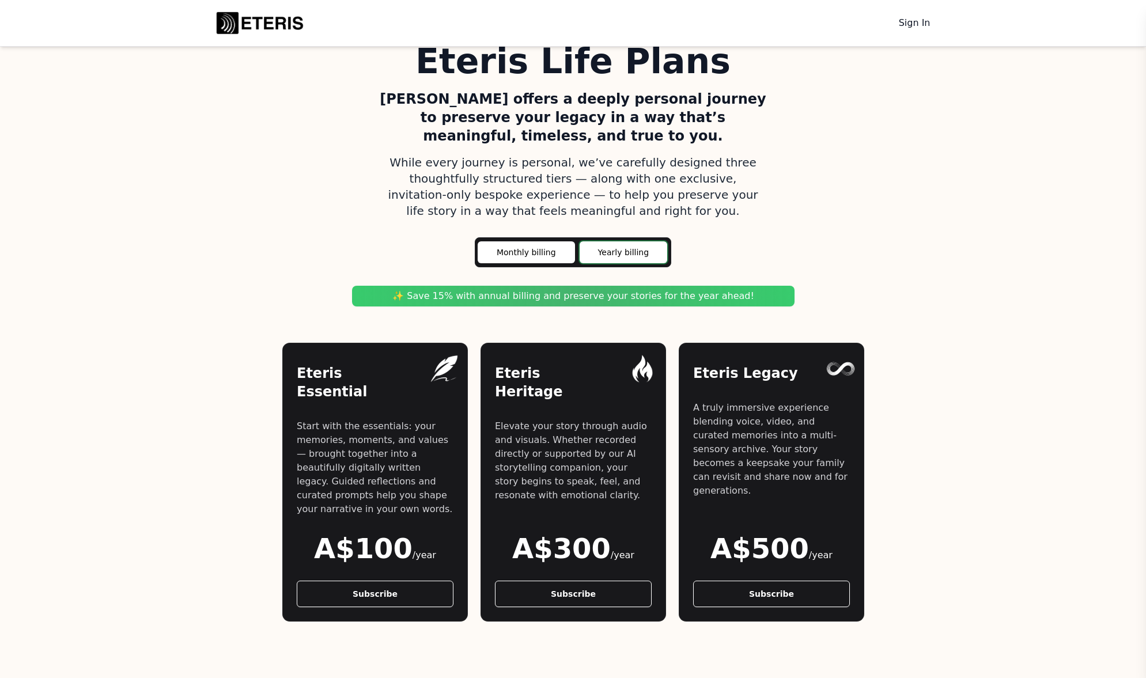 The width and height of the screenshot is (1146, 678). What do you see at coordinates (260, 23) in the screenshot?
I see `img: Eteris Life Logo` at bounding box center [260, 23].